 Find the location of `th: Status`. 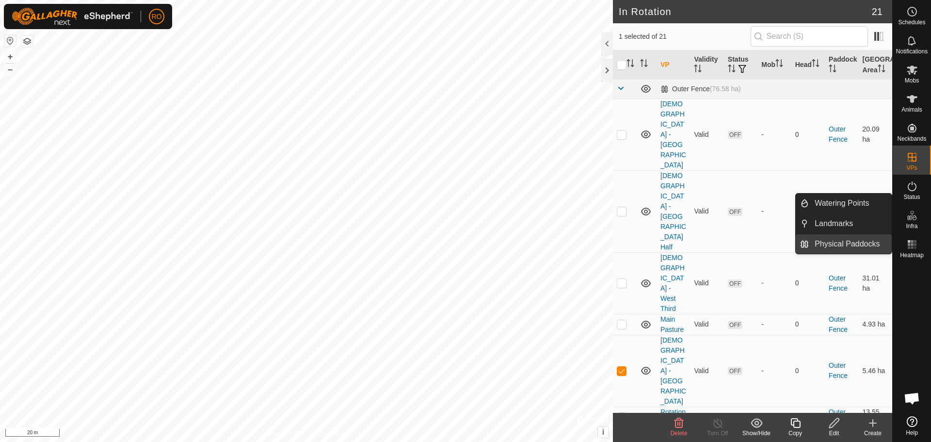

th: Status is located at coordinates (741, 65).